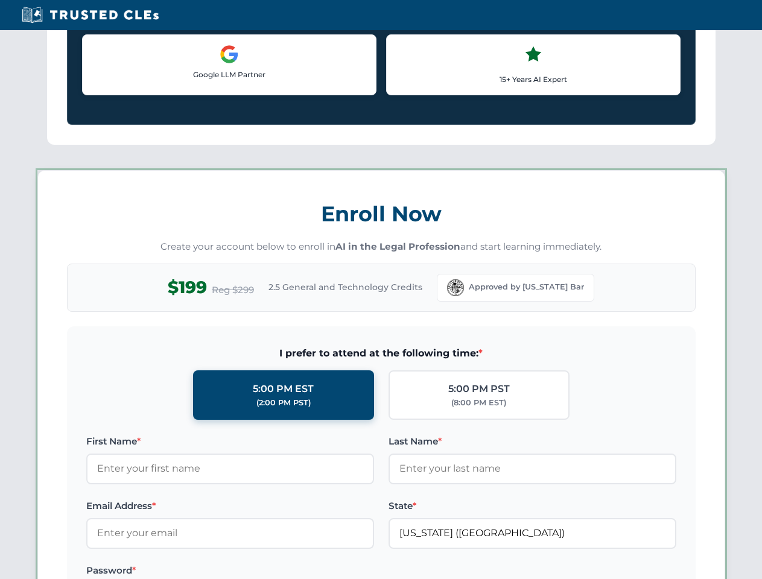  I want to click on img: Google, so click(229, 54).